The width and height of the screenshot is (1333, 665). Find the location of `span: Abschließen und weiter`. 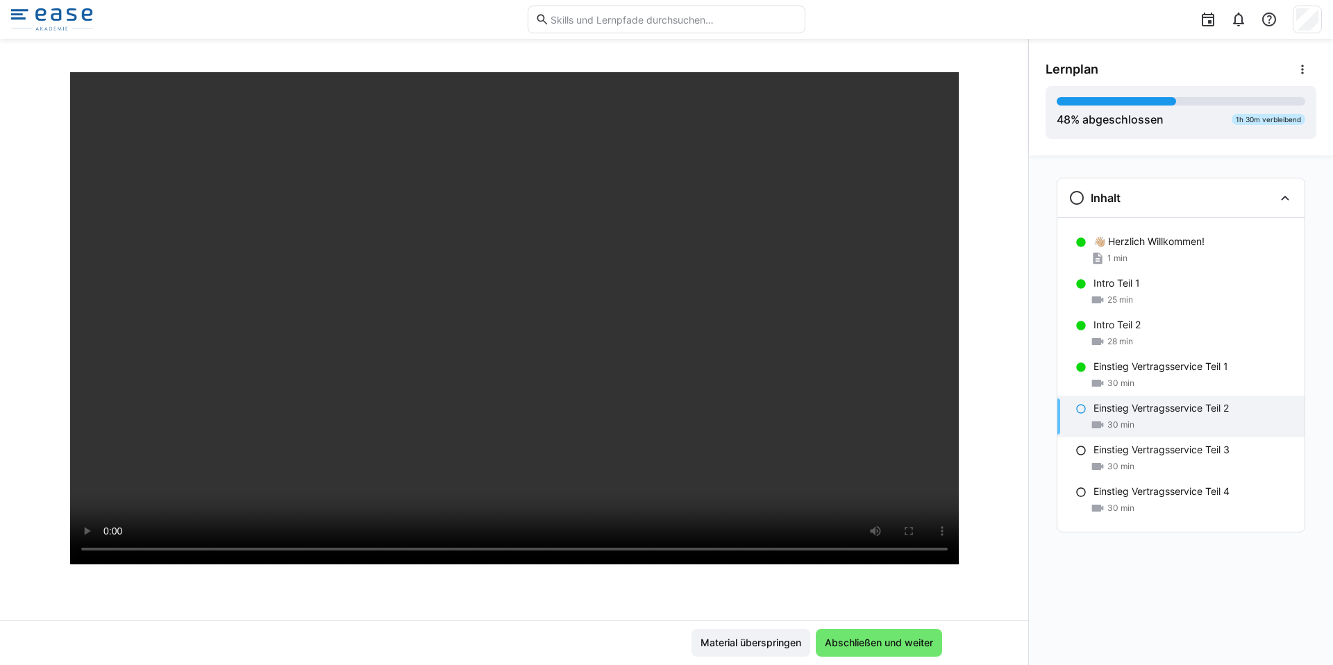

span: Abschließen und weiter is located at coordinates (879, 643).